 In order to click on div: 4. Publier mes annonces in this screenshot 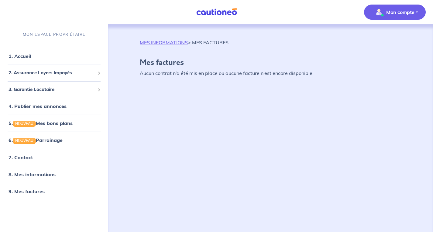, I will do `click(54, 106)`.